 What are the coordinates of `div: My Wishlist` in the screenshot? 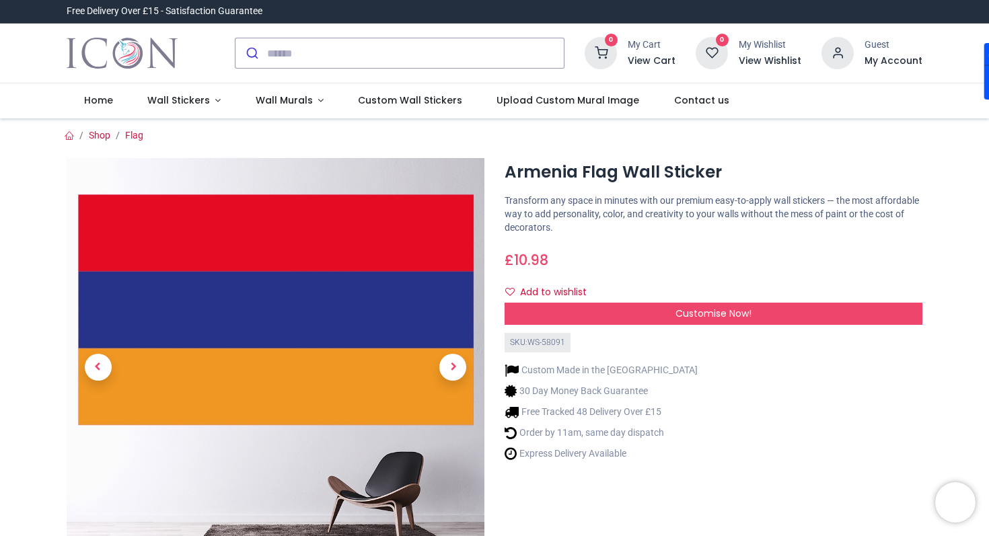 It's located at (770, 45).